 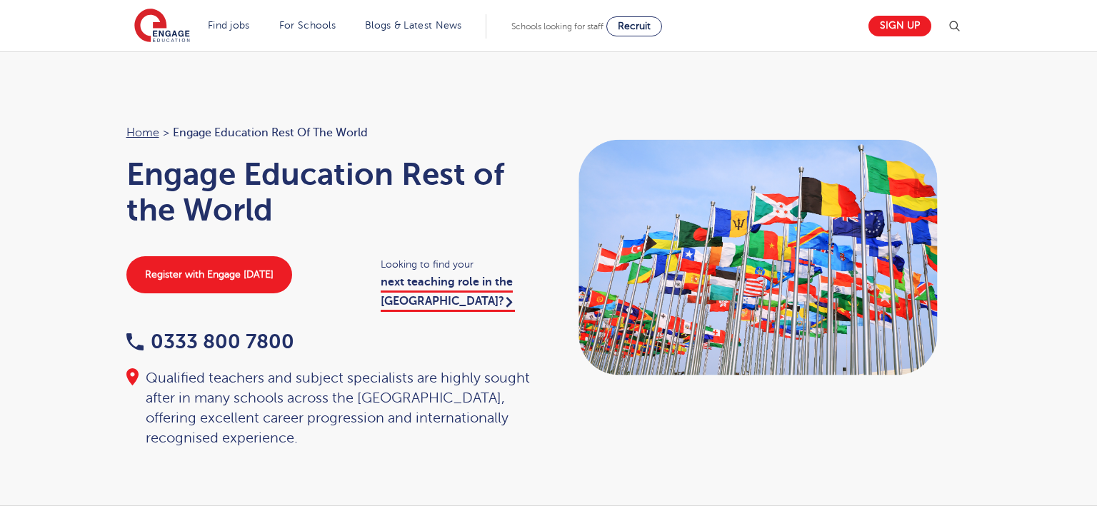 I want to click on a: Sign up, so click(x=900, y=26).